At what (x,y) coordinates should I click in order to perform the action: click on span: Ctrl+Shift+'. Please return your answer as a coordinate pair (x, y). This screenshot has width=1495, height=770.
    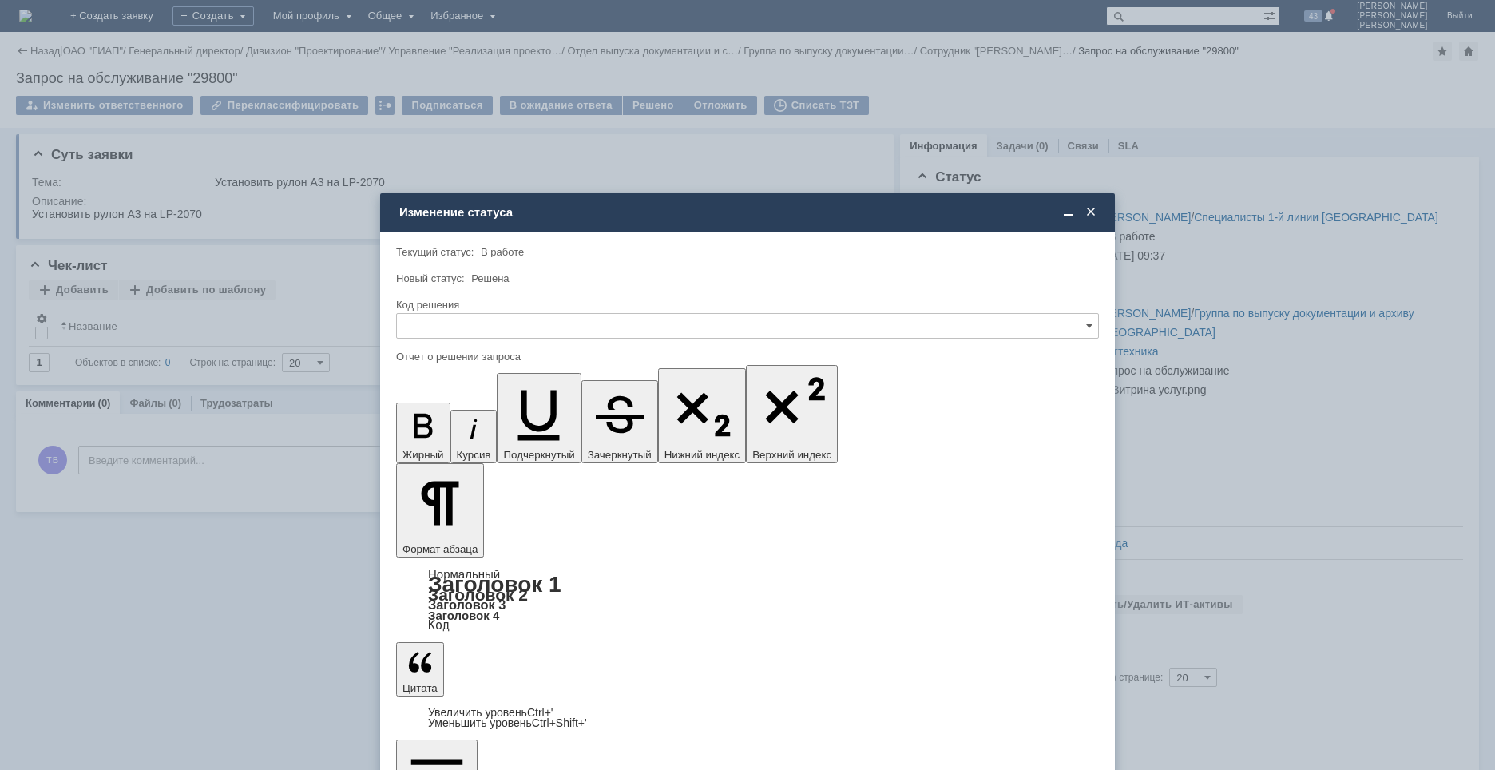
    Looking at the image, I should click on (559, 723).